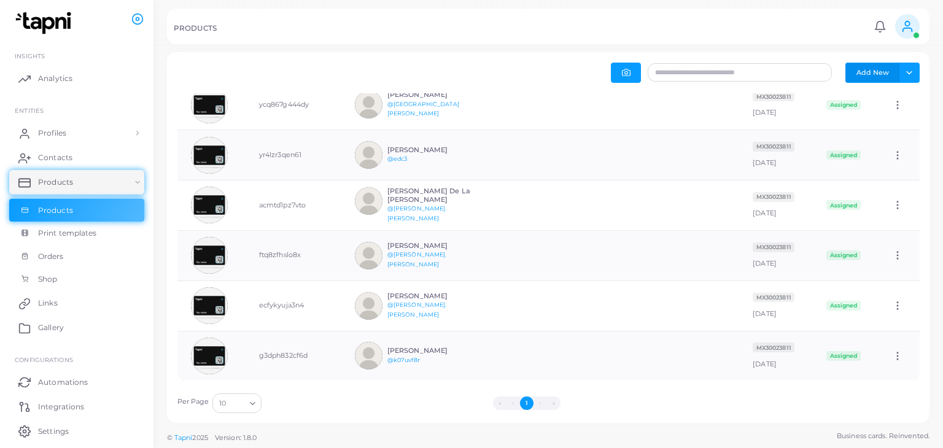 The width and height of the screenshot is (943, 448). Describe the element at coordinates (222, 403) in the screenshot. I see `span: 10` at that location.